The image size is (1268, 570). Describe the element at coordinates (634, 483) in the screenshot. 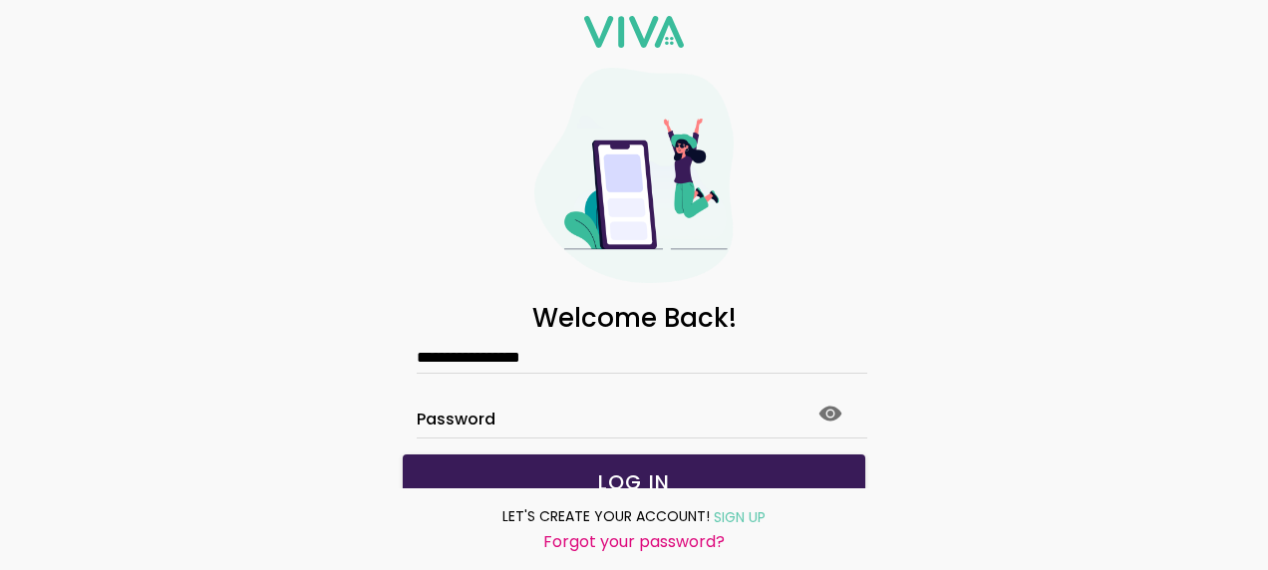

I see `ion-button: LOG IN` at that location.